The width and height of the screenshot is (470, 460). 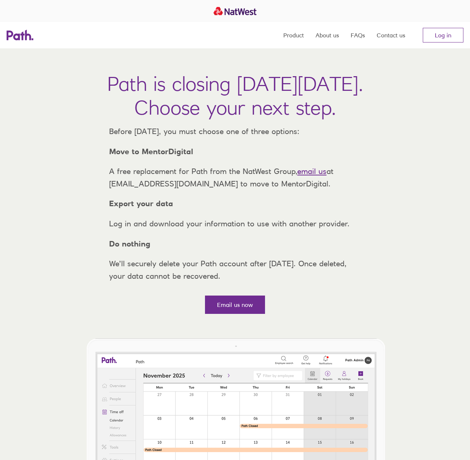 What do you see at coordinates (312, 171) in the screenshot?
I see `a: email us` at bounding box center [312, 171].